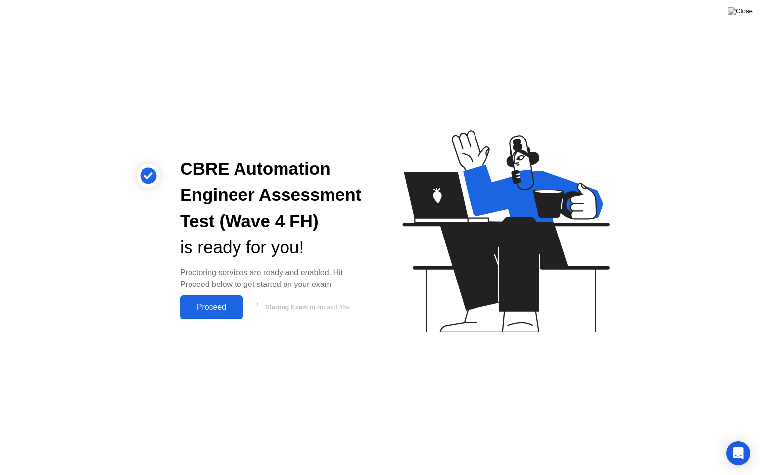 This screenshot has width=760, height=475. Describe the element at coordinates (272, 195) in the screenshot. I see `div: CBRE Automation Engineer Assessment Test (Wave 4 FH)` at that location.